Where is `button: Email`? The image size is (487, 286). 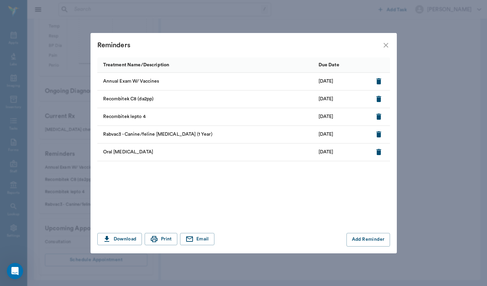
button: Email is located at coordinates (197, 239).